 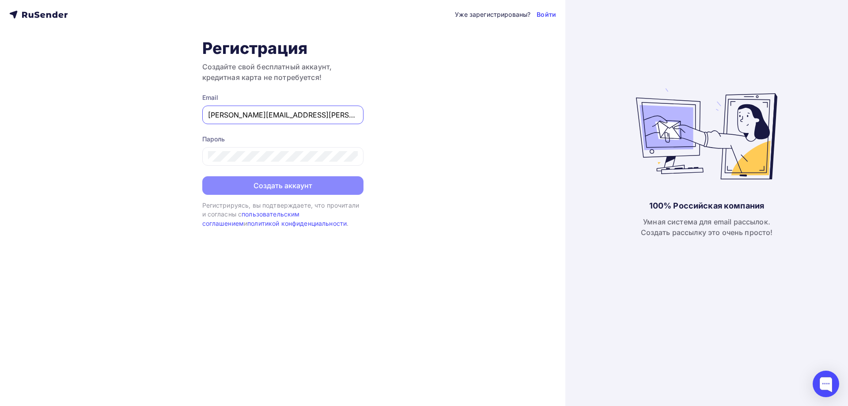 What do you see at coordinates (283, 214) in the screenshot?
I see `div: Регистрируясь, вы подтверждаете, что прочитали и согласны с и .` at bounding box center [283, 214].